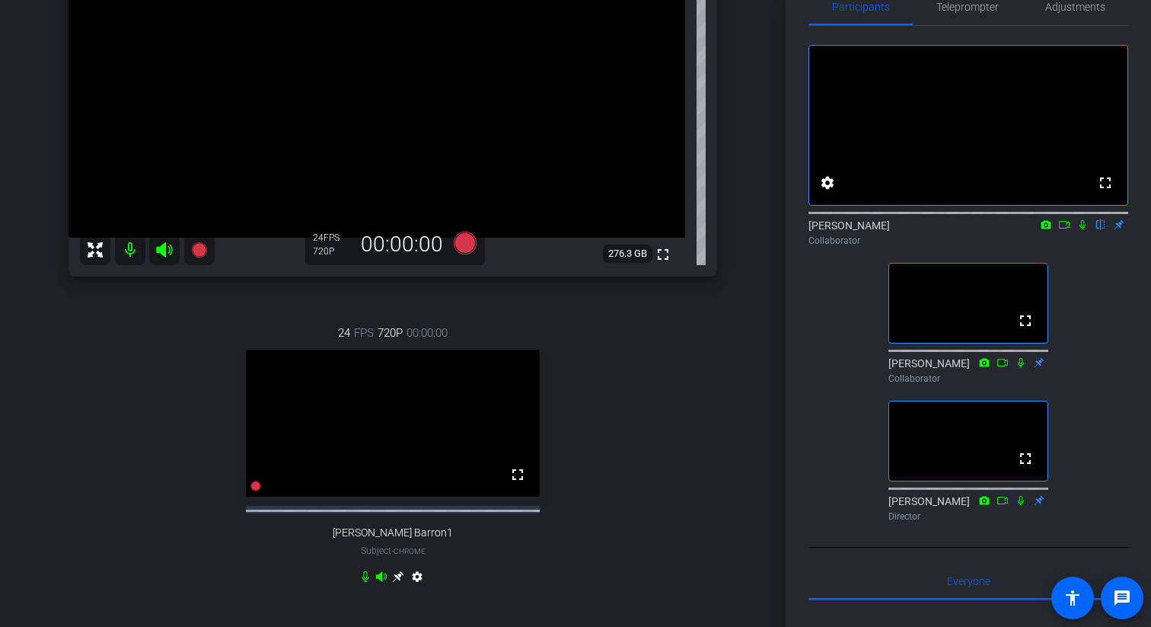 The height and width of the screenshot is (627, 1151). Describe the element at coordinates (332, 251) in the screenshot. I see `div: 720P` at that location.